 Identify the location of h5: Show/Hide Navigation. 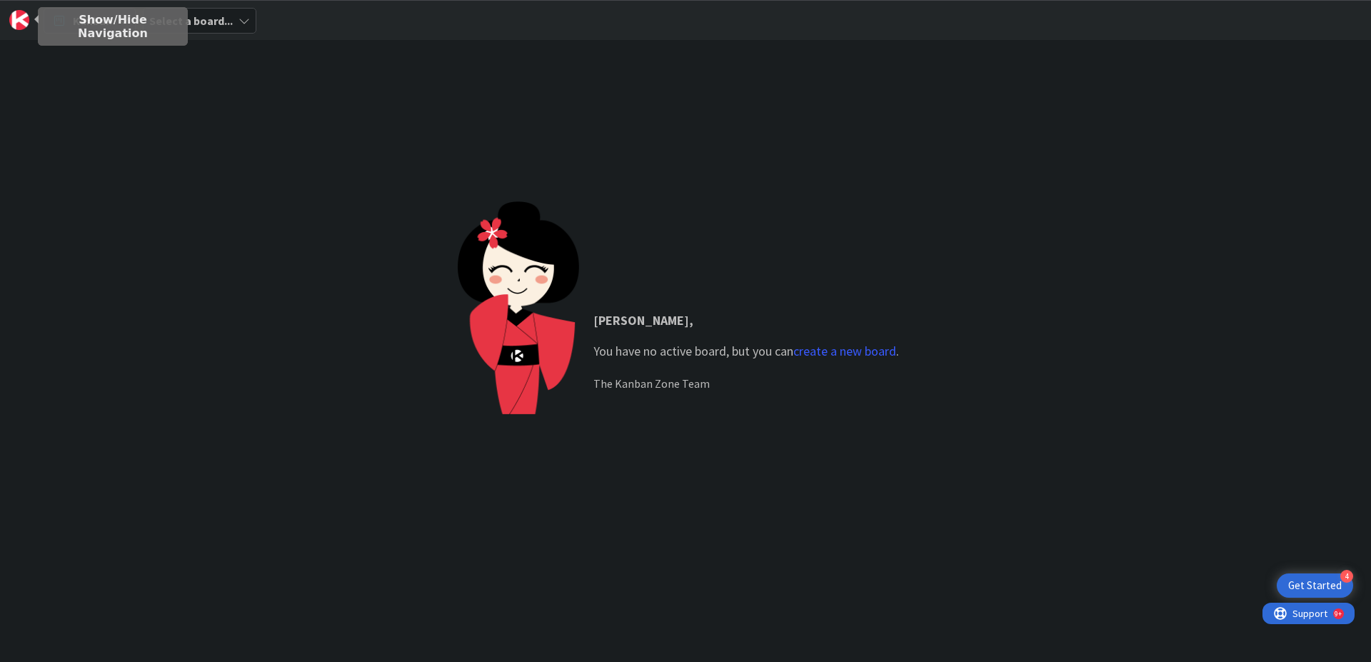
(113, 26).